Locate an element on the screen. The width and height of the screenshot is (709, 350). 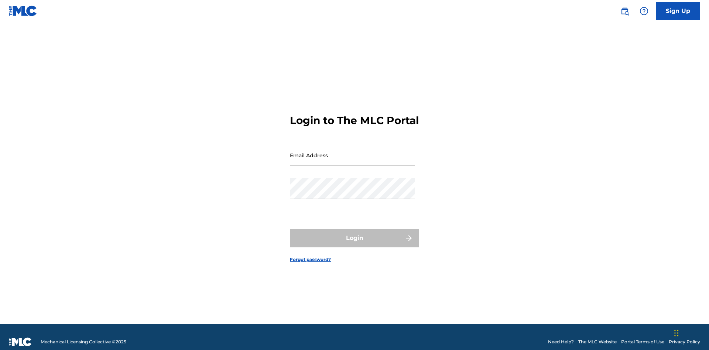
a: Forgot password? is located at coordinates (310, 259).